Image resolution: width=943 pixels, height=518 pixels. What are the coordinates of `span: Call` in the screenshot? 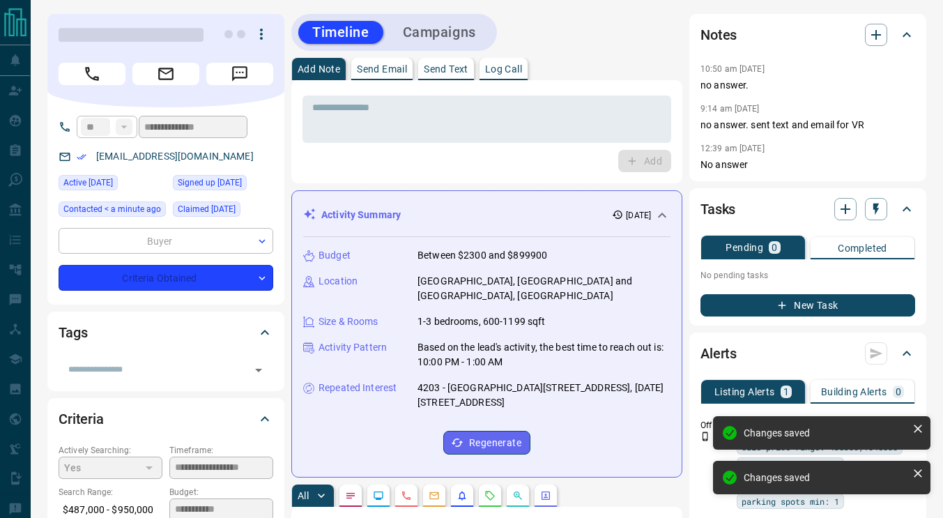 It's located at (92, 74).